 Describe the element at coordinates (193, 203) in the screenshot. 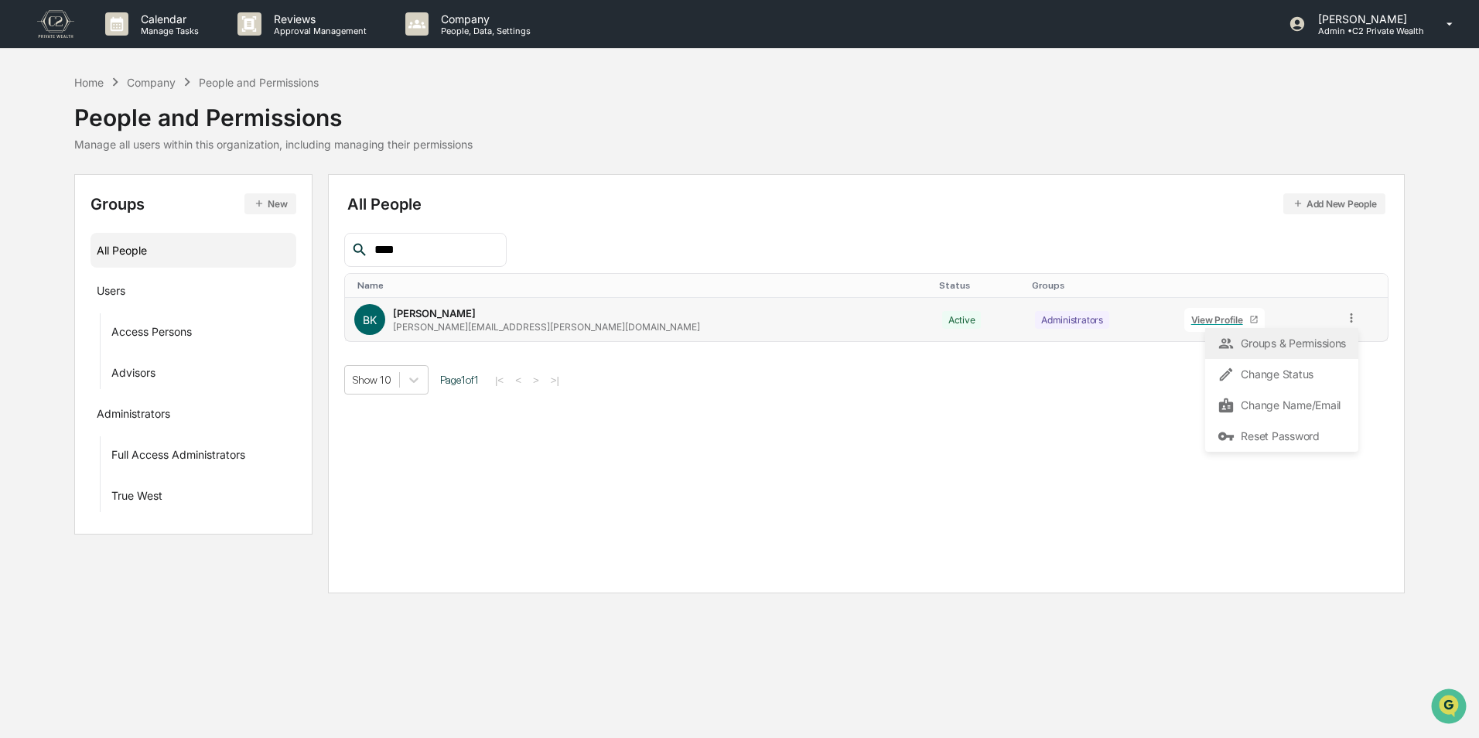

I see `div: Groups` at that location.